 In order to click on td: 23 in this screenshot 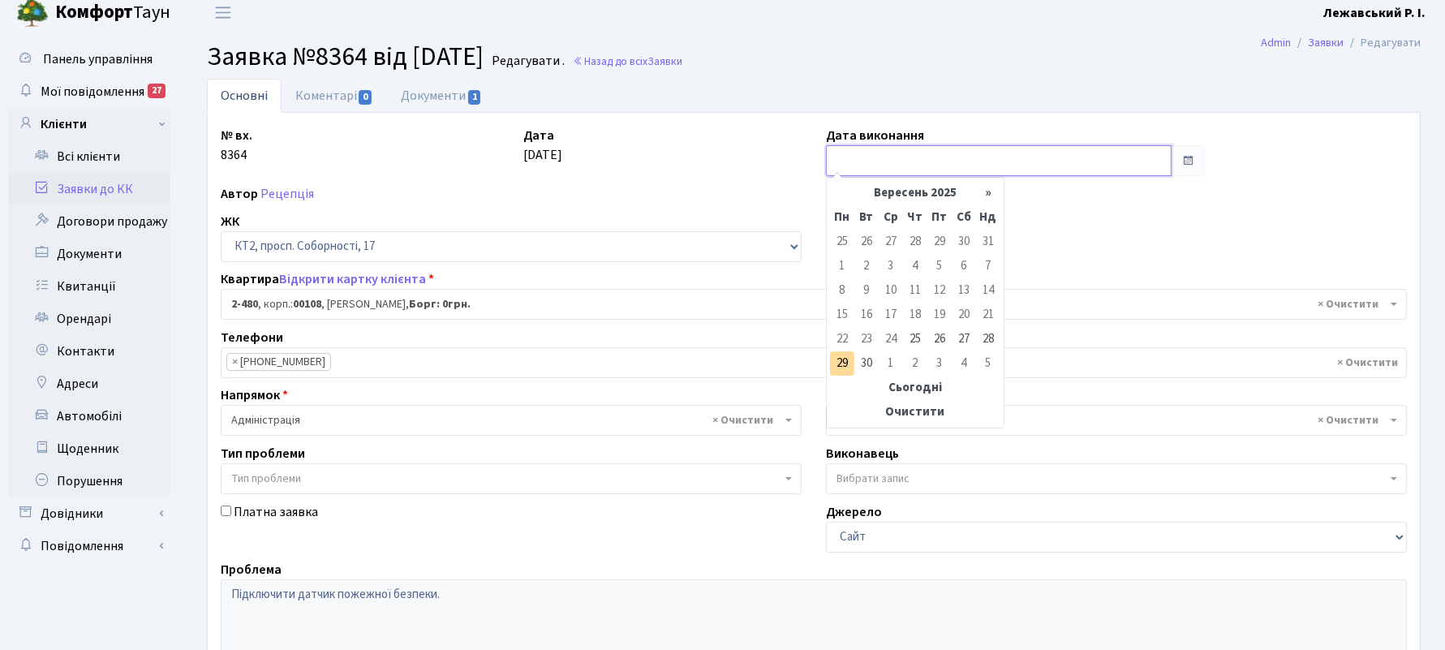, I will do `click(866, 339)`.